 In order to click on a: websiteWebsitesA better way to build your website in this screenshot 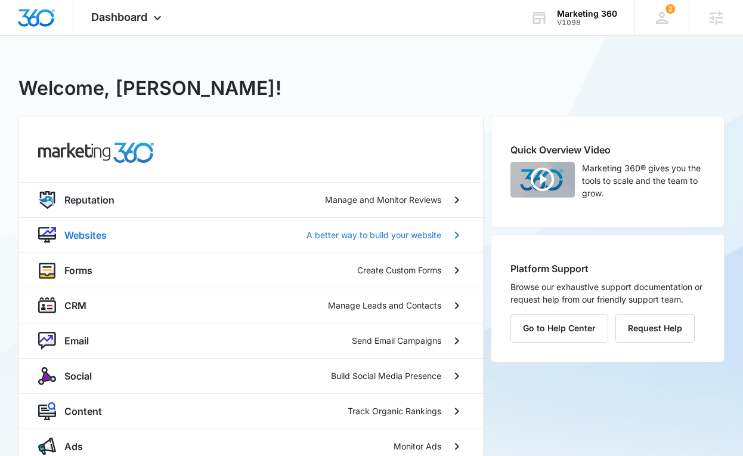, I will do `click(251, 234)`.